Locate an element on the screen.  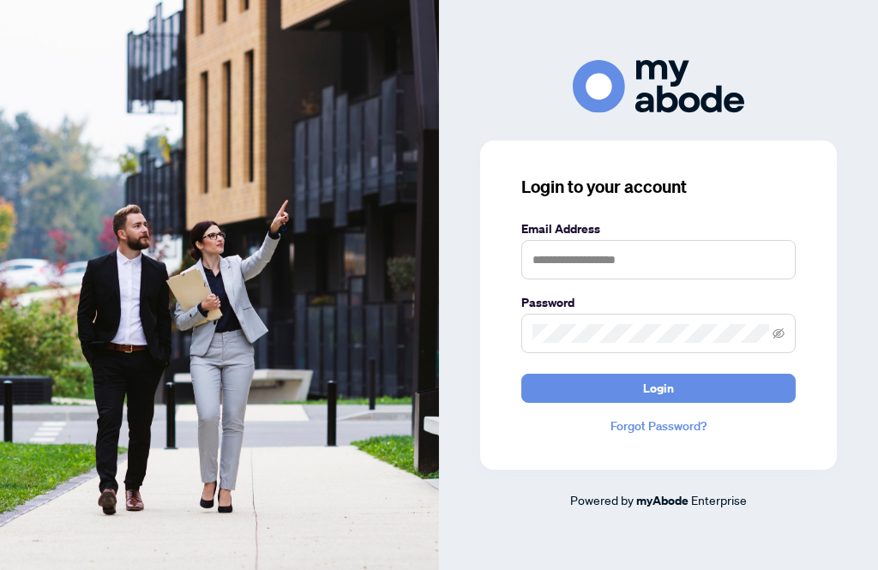
h3: Login to your account is located at coordinates (659, 187).